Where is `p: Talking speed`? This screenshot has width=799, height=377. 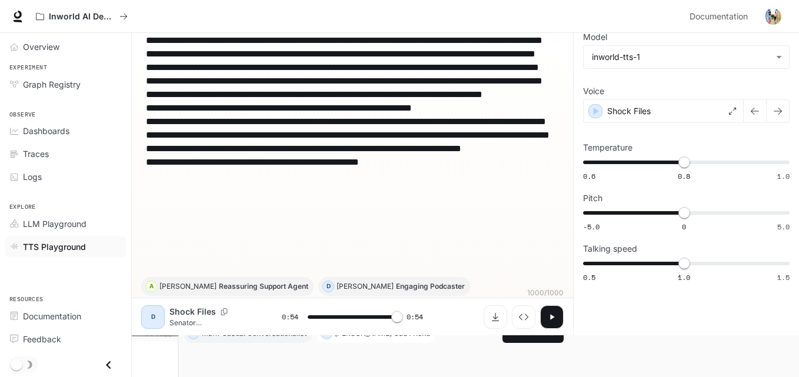
p: Talking speed is located at coordinates (610, 249).